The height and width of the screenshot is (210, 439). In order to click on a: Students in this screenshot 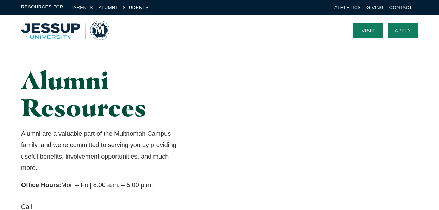, I will do `click(135, 7)`.